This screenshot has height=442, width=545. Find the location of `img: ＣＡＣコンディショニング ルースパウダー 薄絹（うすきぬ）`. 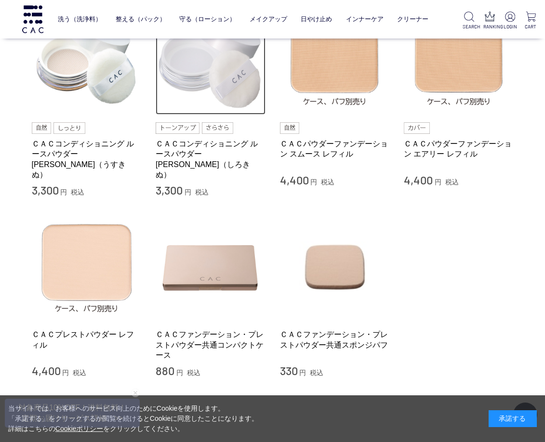

img: ＣＡＣコンディショニング ルースパウダー 薄絹（うすきぬ） is located at coordinates (87, 60).